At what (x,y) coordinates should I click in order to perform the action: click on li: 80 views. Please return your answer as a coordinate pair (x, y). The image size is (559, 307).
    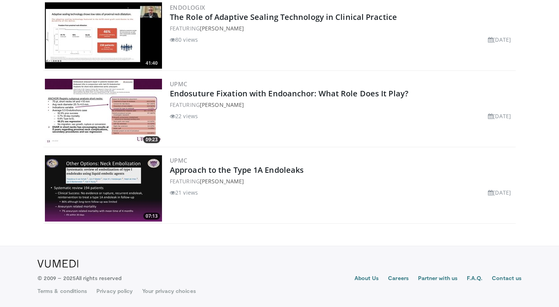
    Looking at the image, I should click on (184, 39).